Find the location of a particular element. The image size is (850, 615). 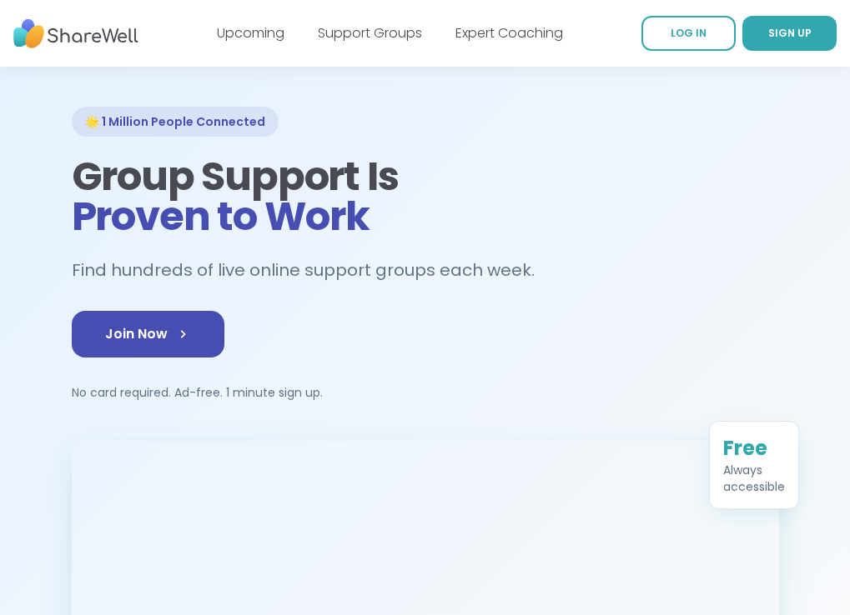

h1: Group Support Is is located at coordinates (425, 197).